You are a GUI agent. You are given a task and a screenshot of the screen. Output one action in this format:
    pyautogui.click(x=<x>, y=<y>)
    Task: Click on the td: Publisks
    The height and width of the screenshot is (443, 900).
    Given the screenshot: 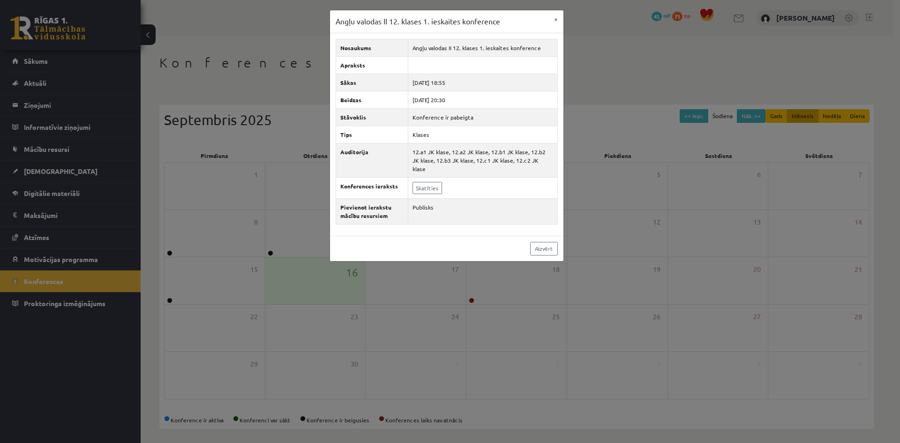 What is the action you would take?
    pyautogui.click(x=482, y=211)
    